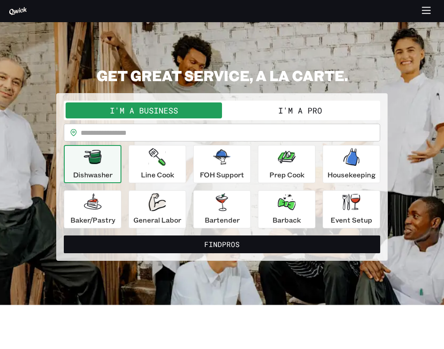 This screenshot has height=349, width=444. I want to click on button: General Labor, so click(157, 209).